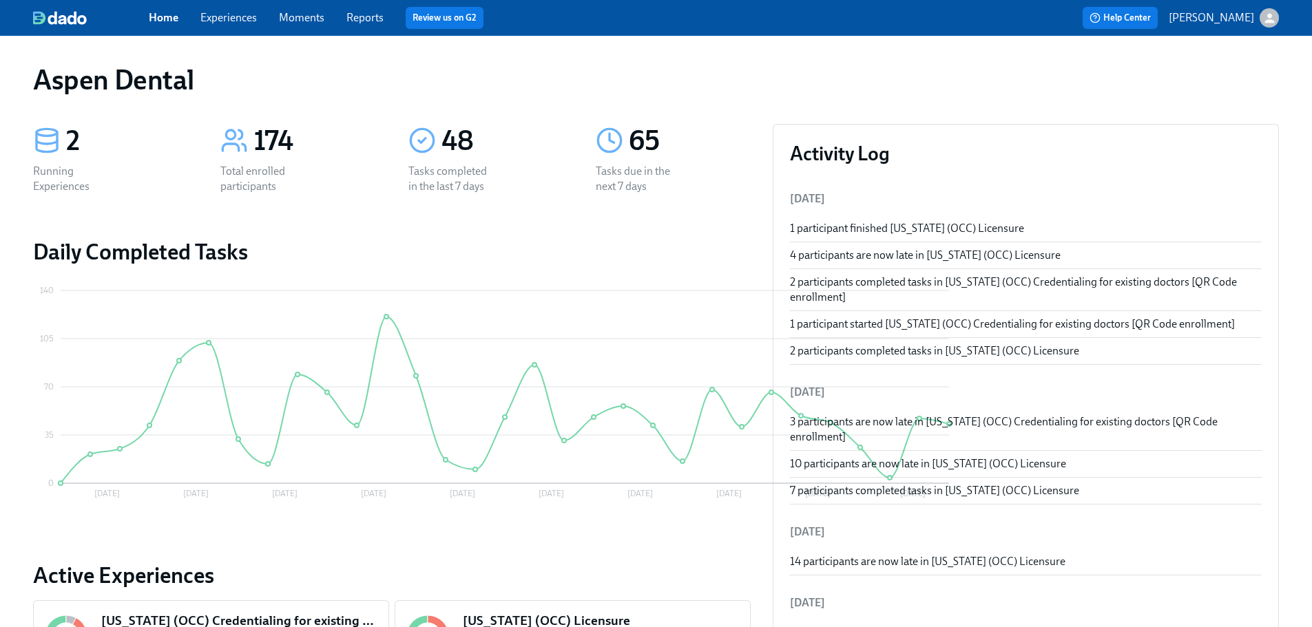  What do you see at coordinates (314, 141) in the screenshot?
I see `div: 174` at bounding box center [314, 141].